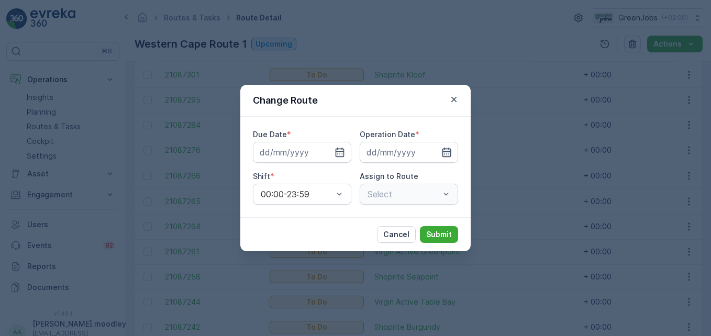 The image size is (711, 336). I want to click on p: Cancel, so click(396, 234).